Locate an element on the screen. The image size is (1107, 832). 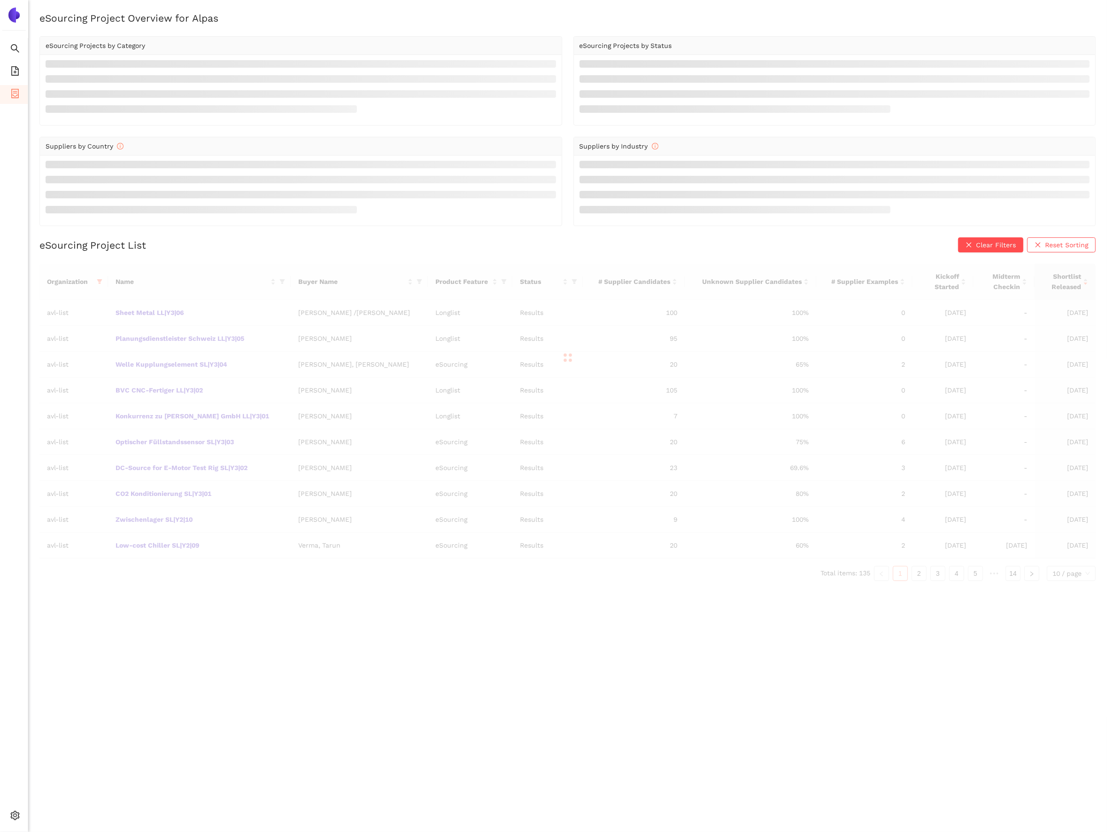
h2: eSourcing Project Overview for Alpas is located at coordinates (567, 18).